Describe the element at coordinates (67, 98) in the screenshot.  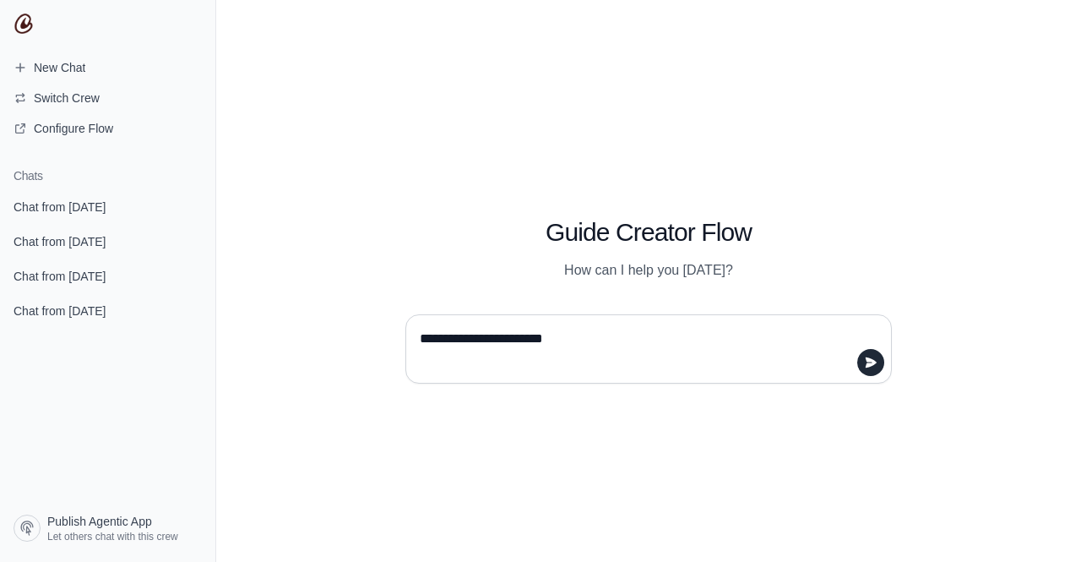
I see `span: Switch Crew` at that location.